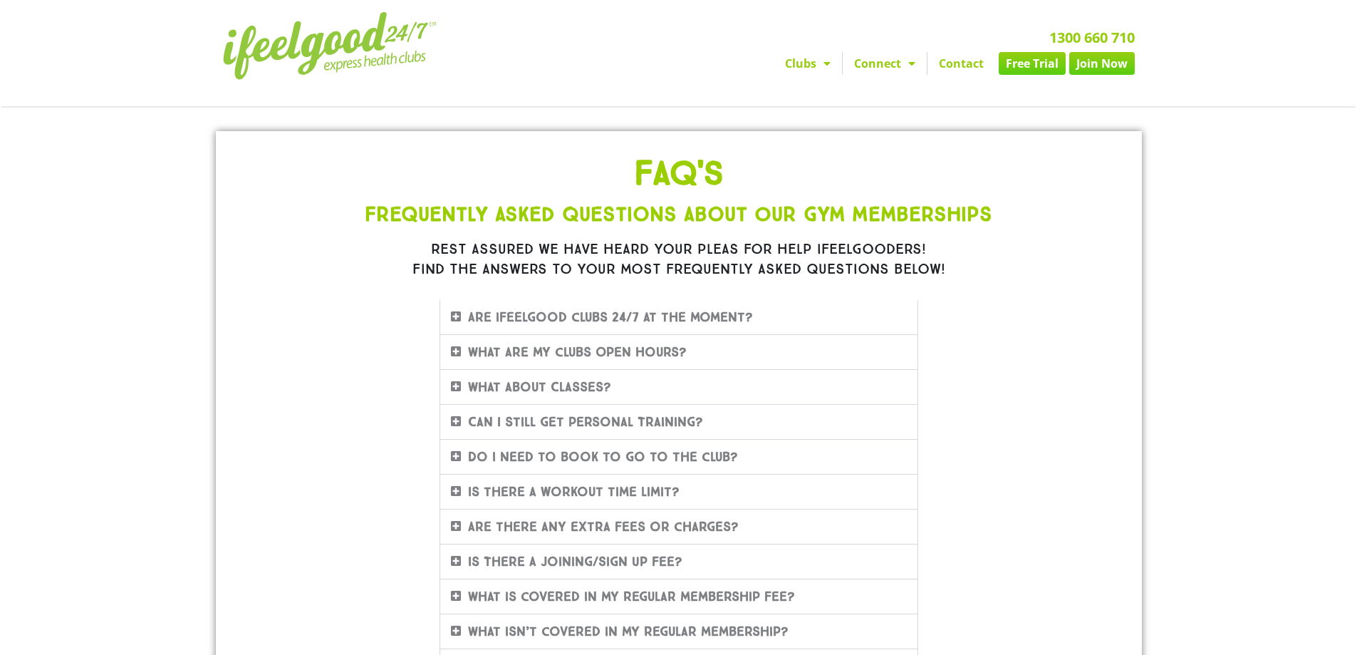  I want to click on h1: Frequently Asked Questions About Our Gym Memberships, so click(679, 214).